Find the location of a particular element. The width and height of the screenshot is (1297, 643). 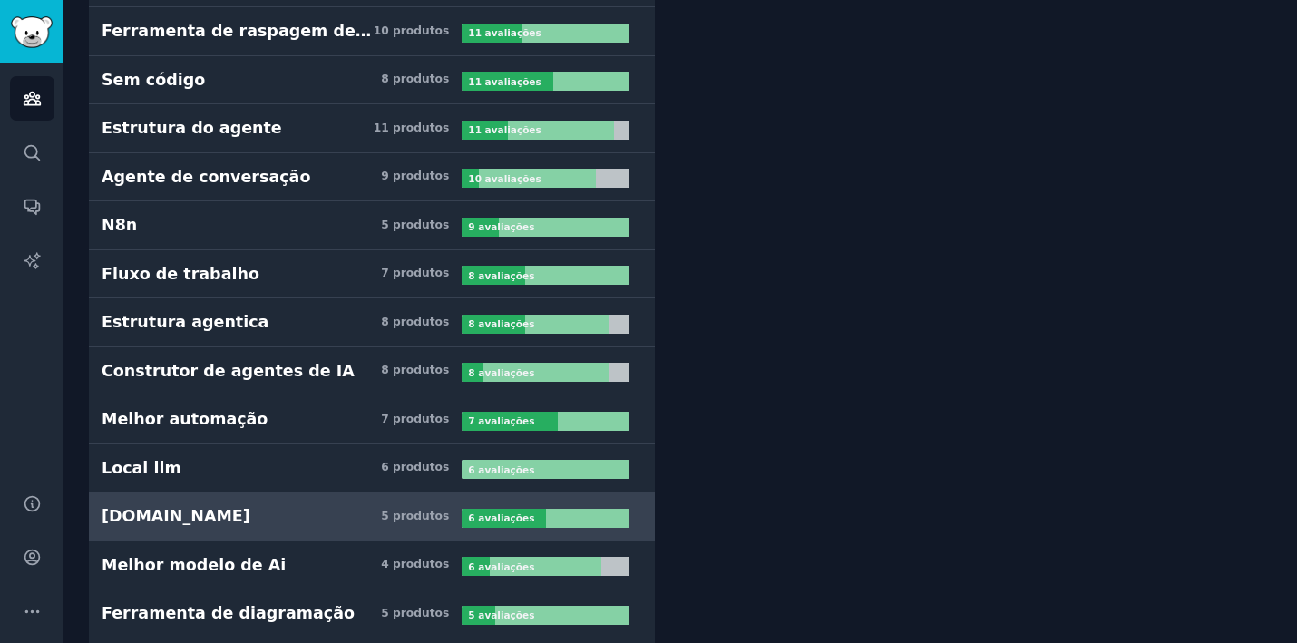

div: 9 produtos is located at coordinates (414, 177).